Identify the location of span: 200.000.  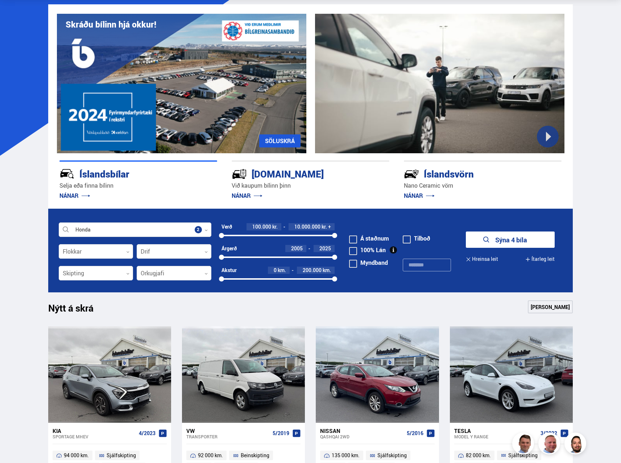
(312, 270).